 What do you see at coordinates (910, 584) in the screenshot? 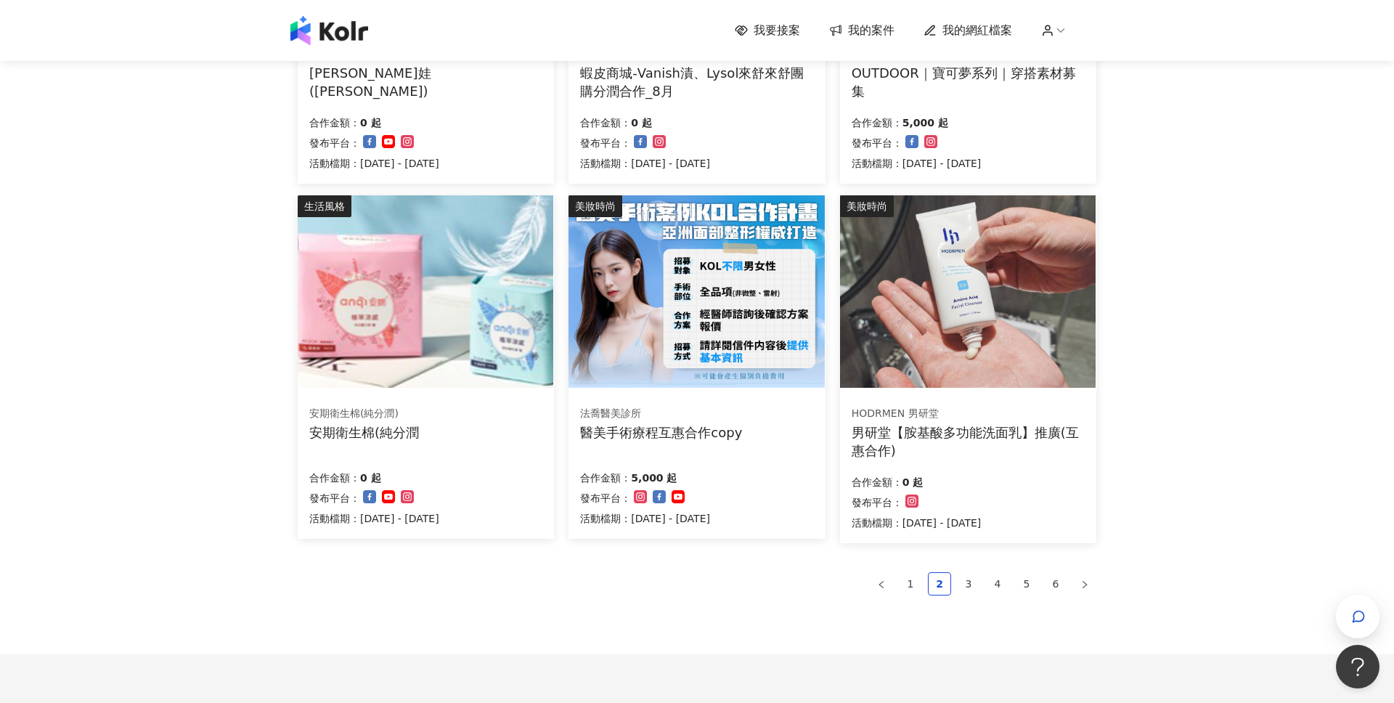
I see `li: 1` at bounding box center [910, 584].